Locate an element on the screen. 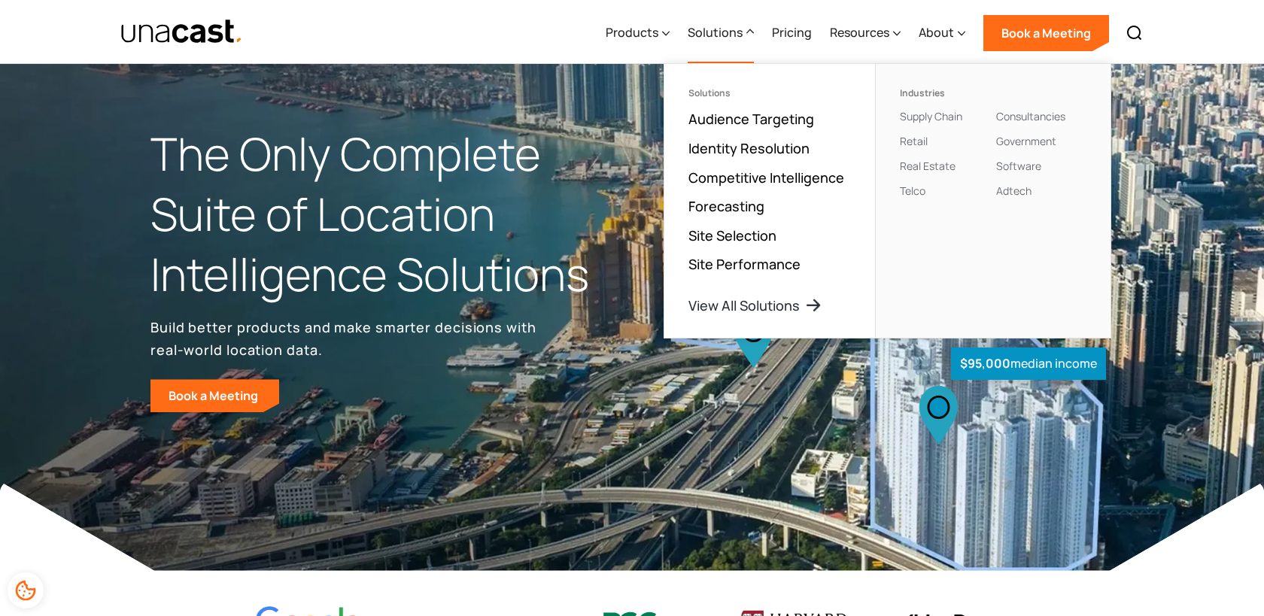 The image size is (1264, 616). strong: $95,000 is located at coordinates (985, 363).